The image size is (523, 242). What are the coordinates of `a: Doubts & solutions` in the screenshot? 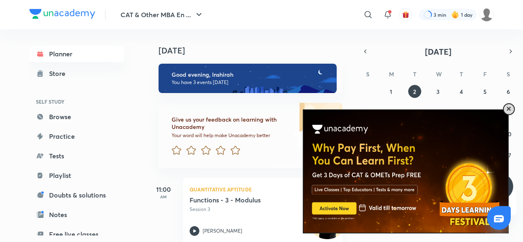 It's located at (77, 195).